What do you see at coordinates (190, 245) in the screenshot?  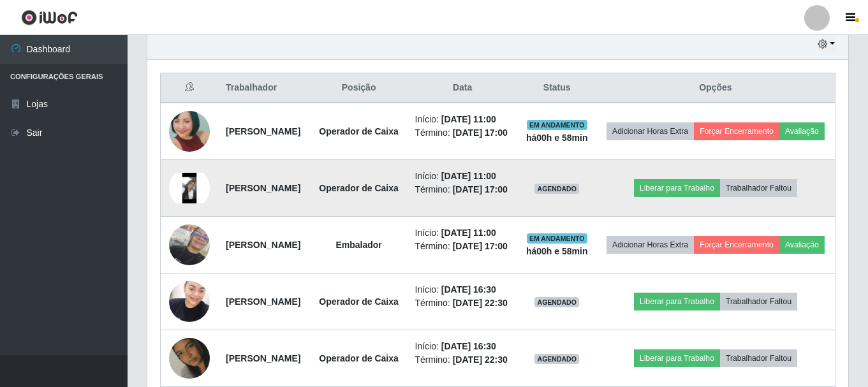 I see `img: 1720171489810.jpeg` at bounding box center [190, 245].